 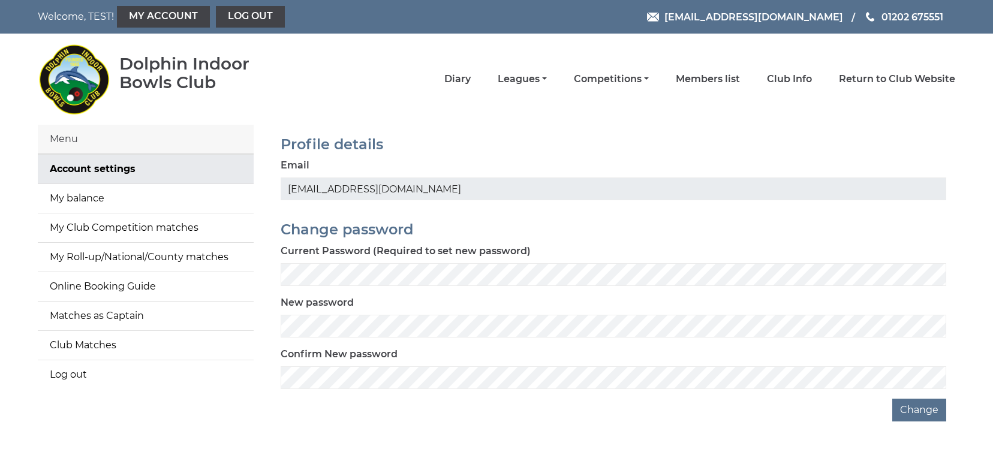 What do you see at coordinates (789, 79) in the screenshot?
I see `a: Club Info` at bounding box center [789, 79].